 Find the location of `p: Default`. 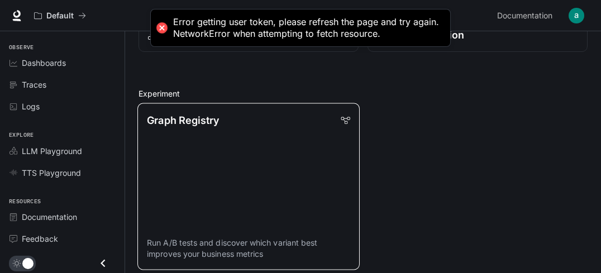

p: Default is located at coordinates (60, 16).